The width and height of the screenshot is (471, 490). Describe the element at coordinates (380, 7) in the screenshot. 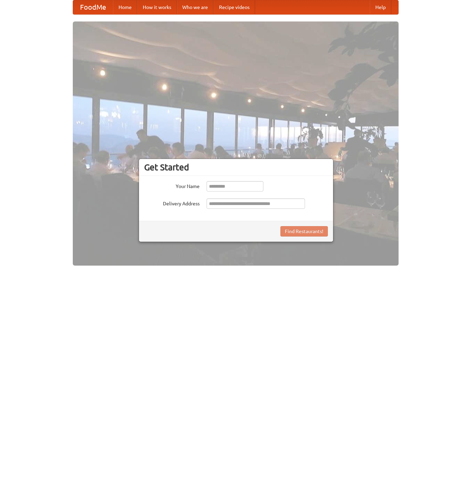

I see `a: Help` at that location.